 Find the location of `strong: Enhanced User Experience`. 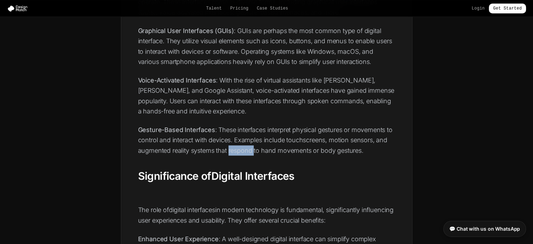

strong: Enhanced User Experience is located at coordinates (178, 238).